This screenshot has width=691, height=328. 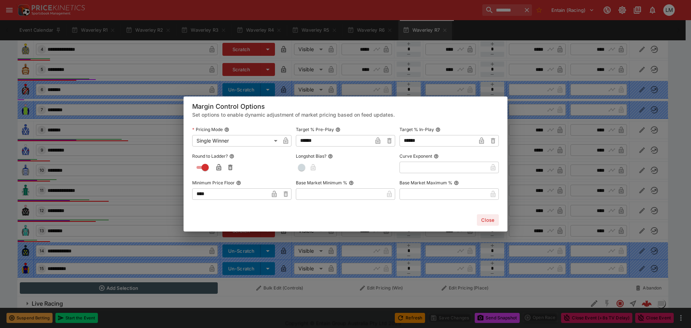 What do you see at coordinates (330, 156) in the screenshot?
I see `button: Longshot Bias?` at bounding box center [330, 156].